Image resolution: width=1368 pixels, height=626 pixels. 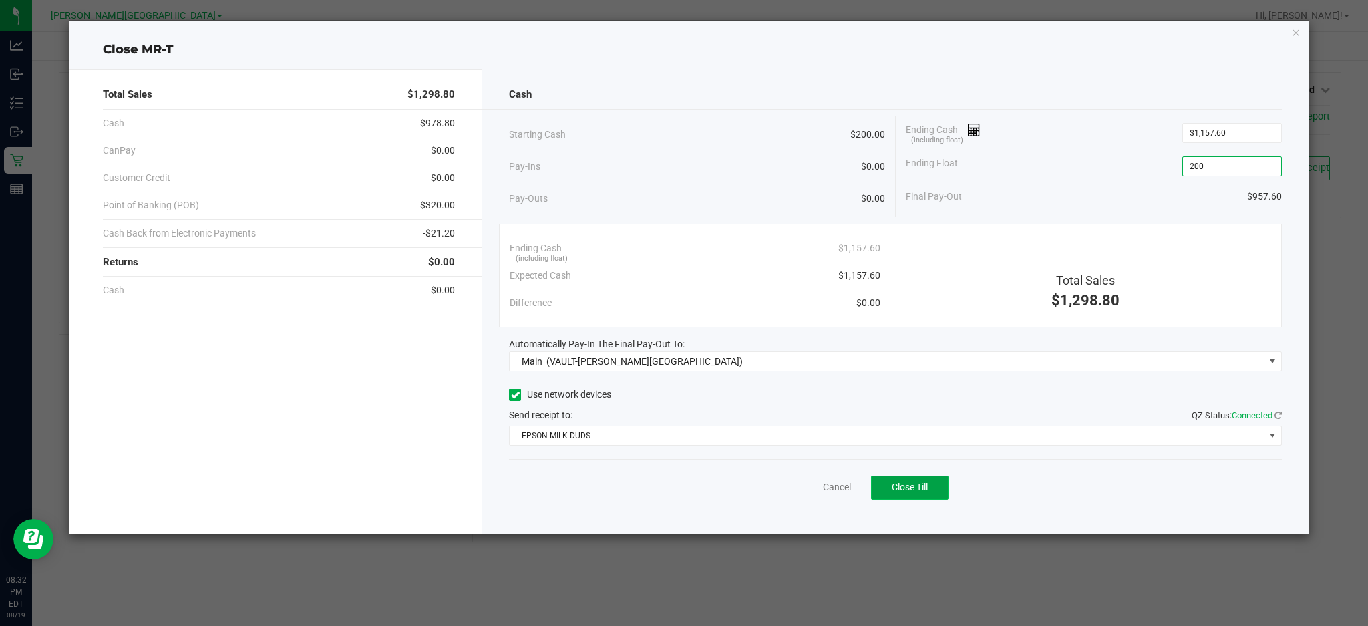 What do you see at coordinates (689, 49) in the screenshot?
I see `div: Close MR-T` at bounding box center [689, 49].